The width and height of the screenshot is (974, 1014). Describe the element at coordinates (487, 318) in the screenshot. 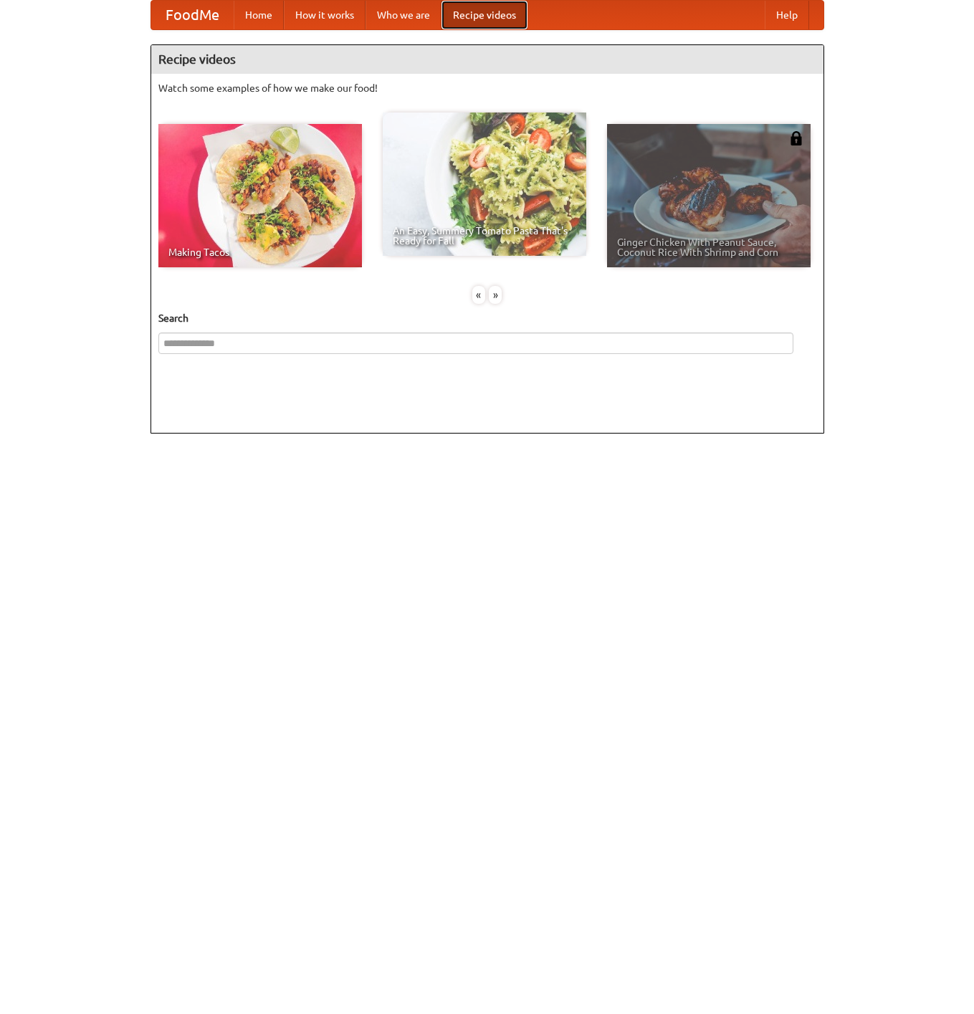

I see `h5: Search` at that location.